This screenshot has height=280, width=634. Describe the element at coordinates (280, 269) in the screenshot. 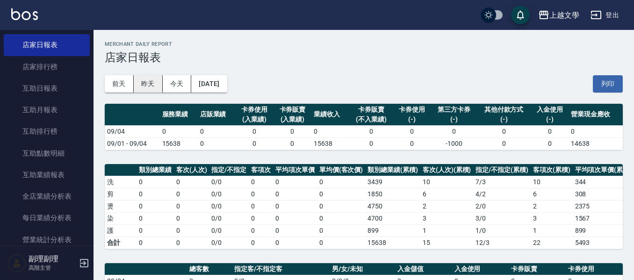

I see `th: 指定客/不指定客` at that location.